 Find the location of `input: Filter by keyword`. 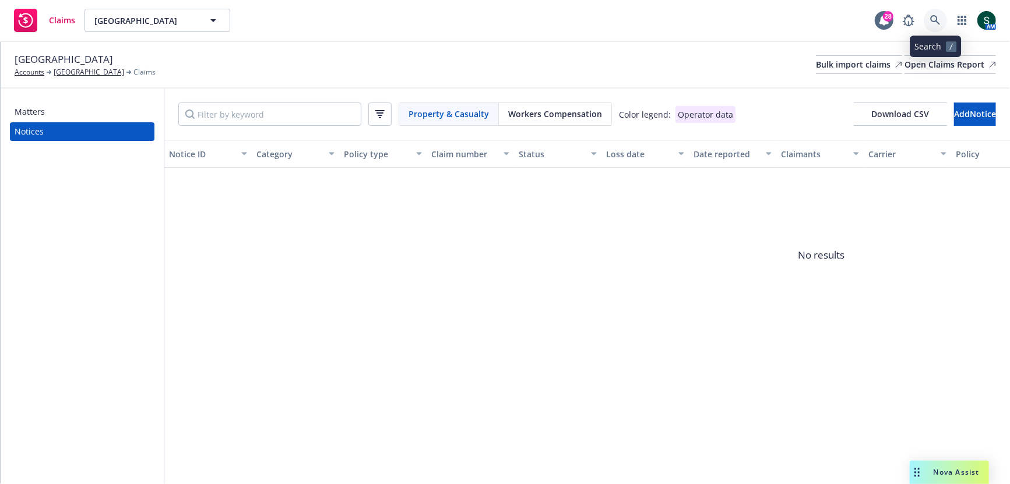

input: Filter by keyword is located at coordinates (270, 114).